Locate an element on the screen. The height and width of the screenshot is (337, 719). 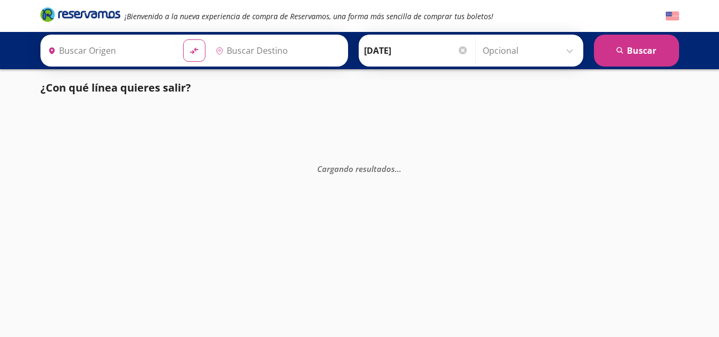
button: English is located at coordinates (672, 16).